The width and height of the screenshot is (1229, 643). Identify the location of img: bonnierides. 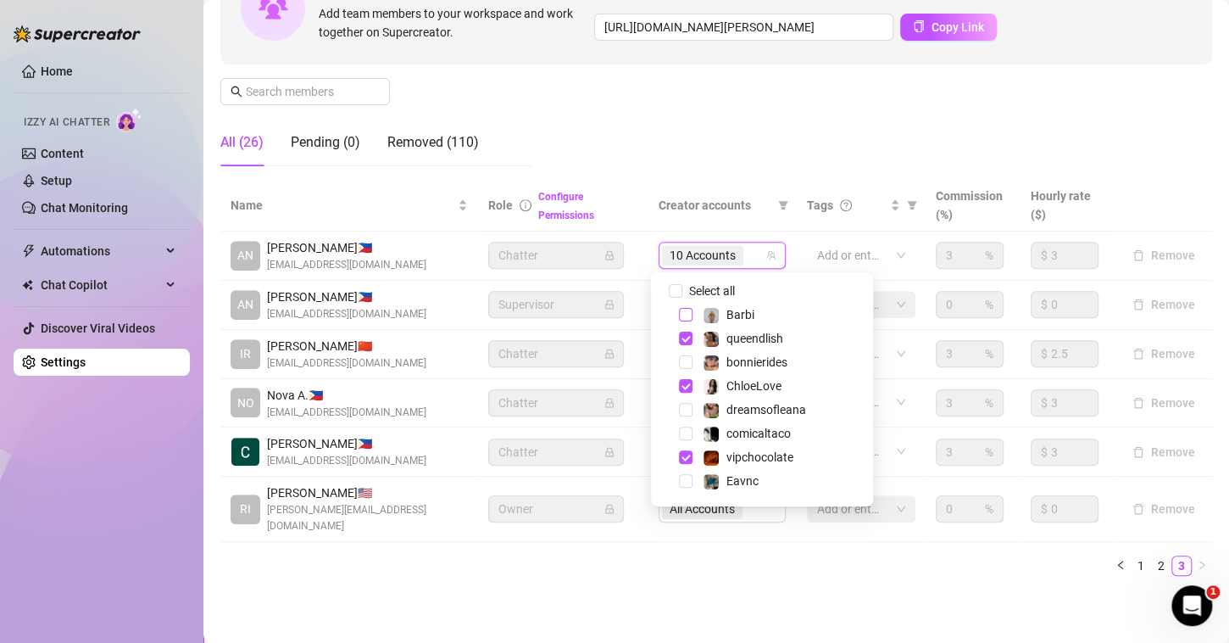
(711, 363).